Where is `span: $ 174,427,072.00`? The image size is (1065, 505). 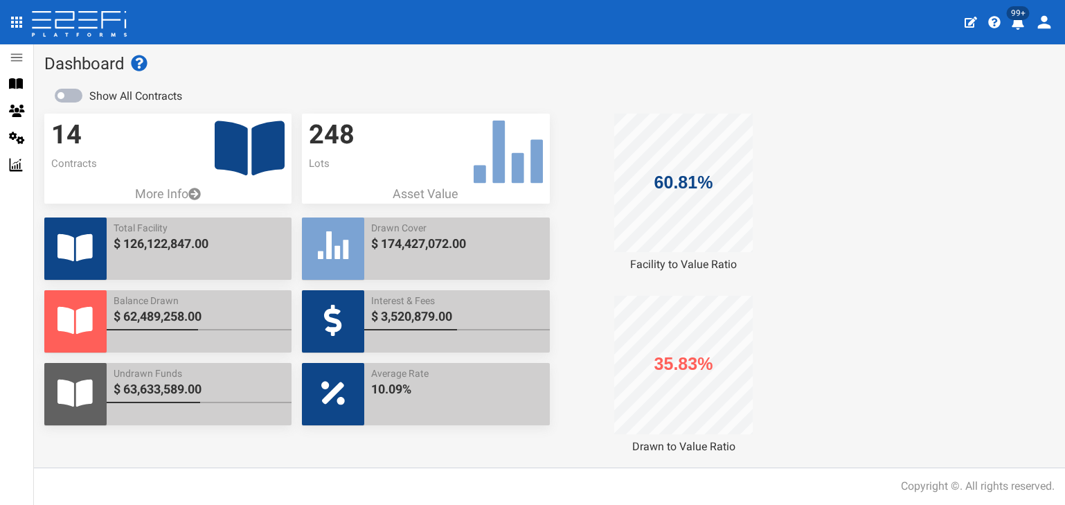
span: $ 174,427,072.00 is located at coordinates (456, 244).